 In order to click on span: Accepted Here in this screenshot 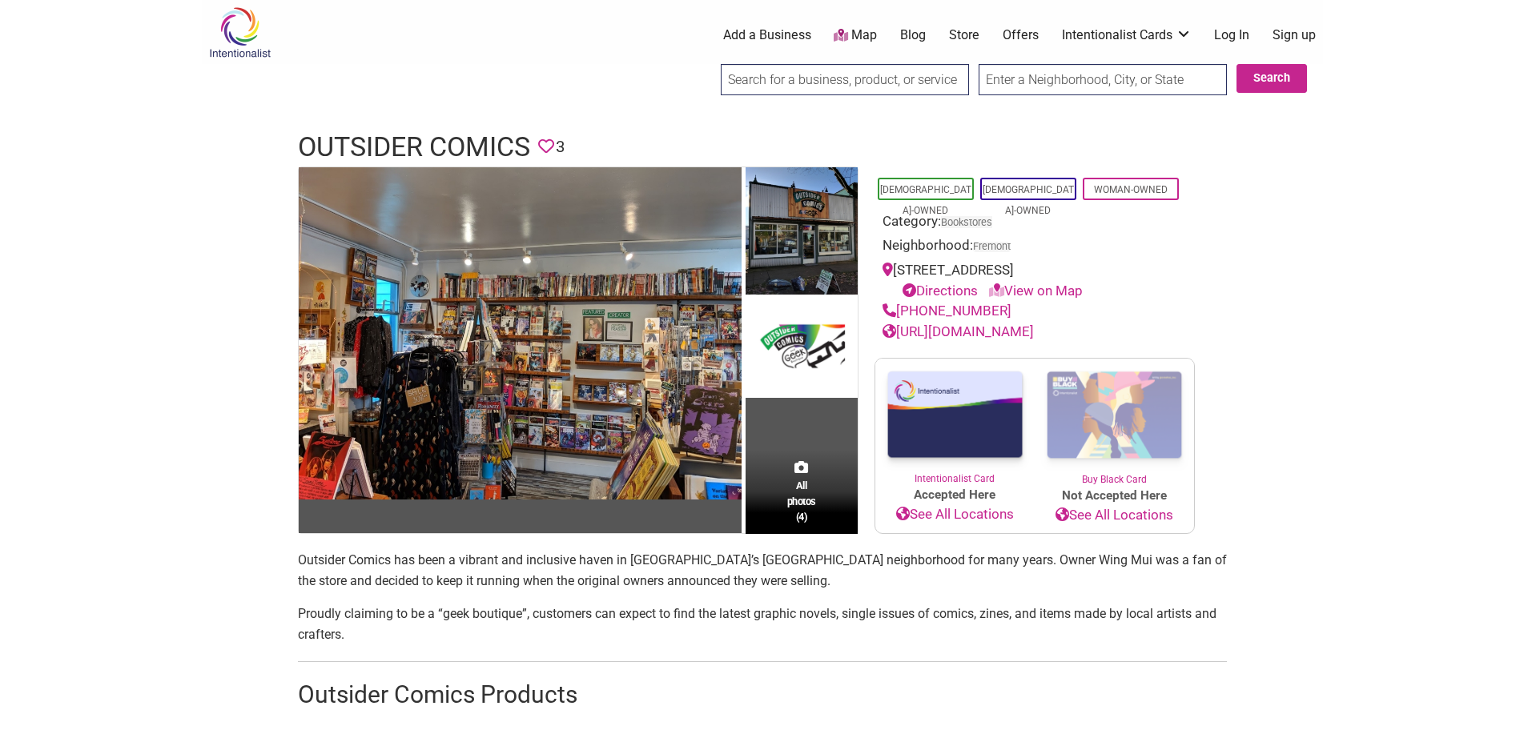, I will do `click(955, 495)`.